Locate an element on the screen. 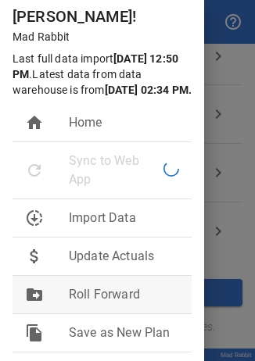 The width and height of the screenshot is (255, 361). p: Mad Rabbit is located at coordinates (108, 37).